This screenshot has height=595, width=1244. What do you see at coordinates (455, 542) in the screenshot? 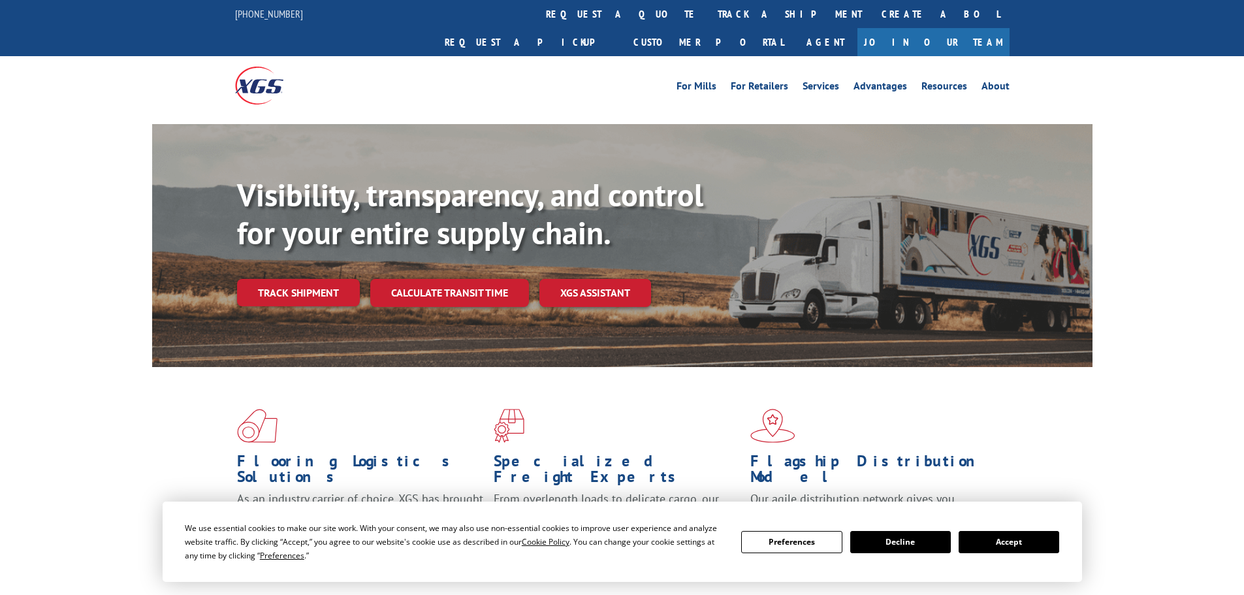
I see `div: We use essential cookies to make our site work. With your consent, we may also use non-essential ...` at bounding box center [455, 542].